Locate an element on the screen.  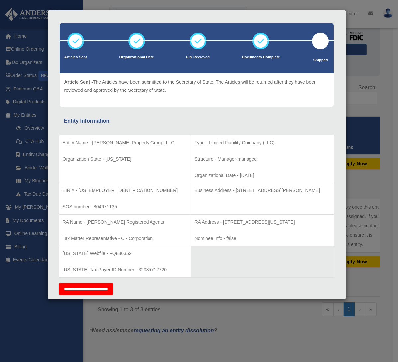
div: Entity Information is located at coordinates (197, 121).